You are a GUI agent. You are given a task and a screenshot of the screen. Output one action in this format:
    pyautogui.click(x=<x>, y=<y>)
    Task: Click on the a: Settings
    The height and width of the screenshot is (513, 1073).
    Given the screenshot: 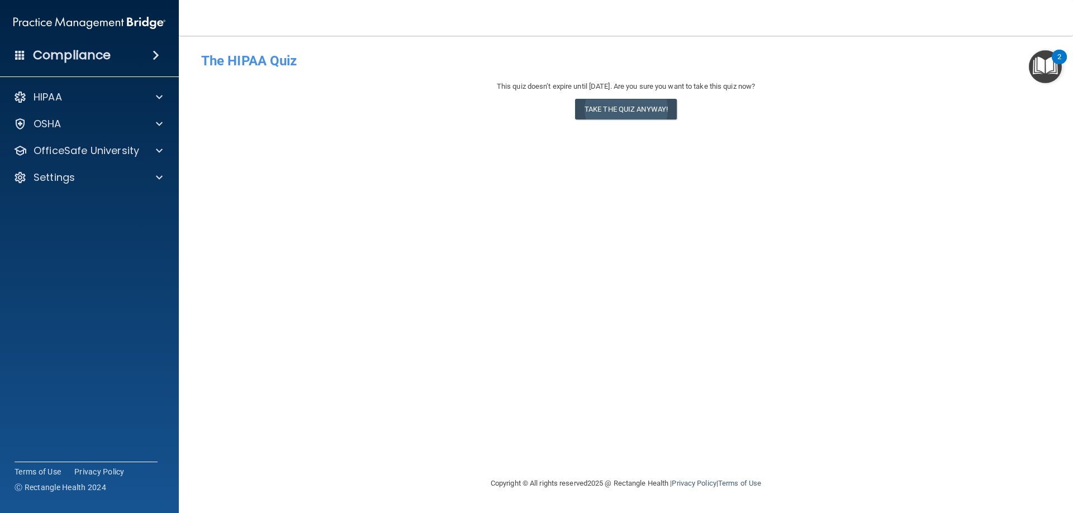 What is the action you would take?
    pyautogui.click(x=88, y=178)
    